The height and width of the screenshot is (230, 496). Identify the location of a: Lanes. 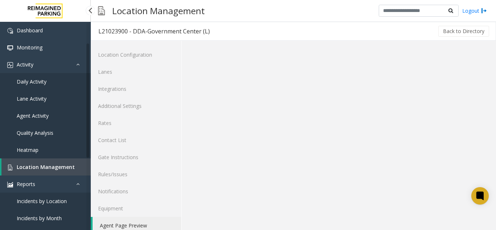
(136, 71).